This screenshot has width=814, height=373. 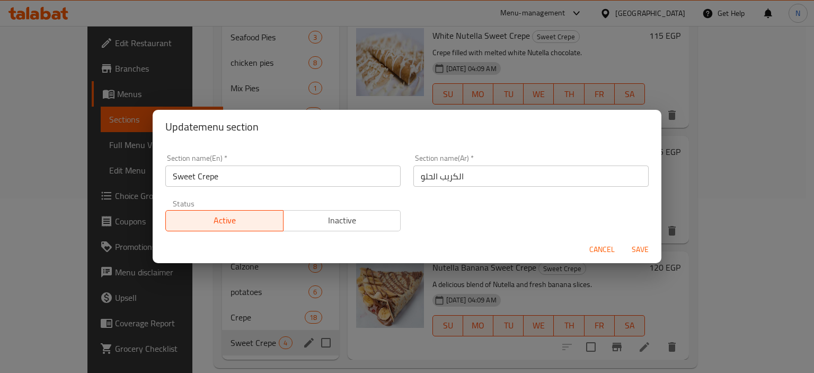 I want to click on button: Inactive, so click(x=342, y=221).